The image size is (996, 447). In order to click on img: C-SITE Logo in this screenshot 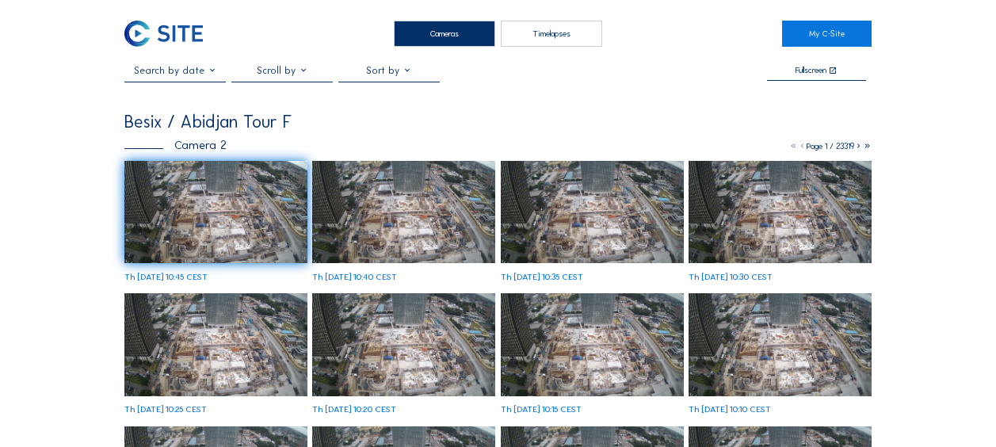, I will do `click(163, 33)`.